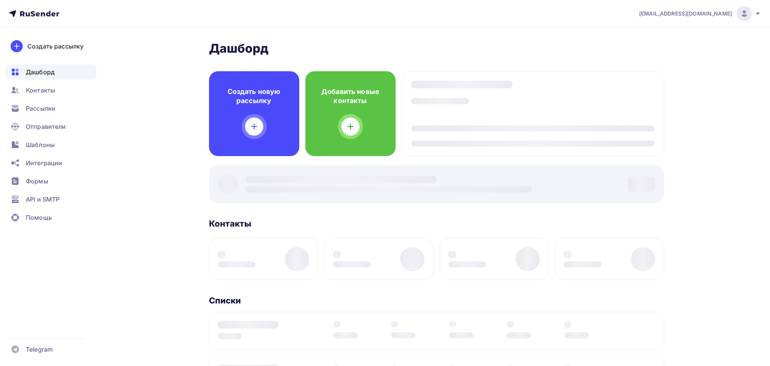 This screenshot has height=366, width=770. I want to click on h4: Добавить новые контакты, so click(350, 96).